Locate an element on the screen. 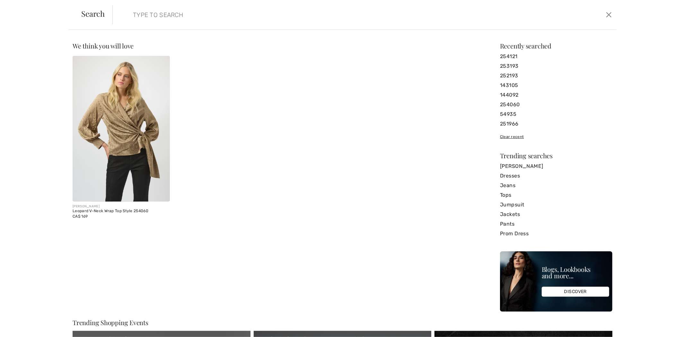  a: 252193 is located at coordinates (557, 76).